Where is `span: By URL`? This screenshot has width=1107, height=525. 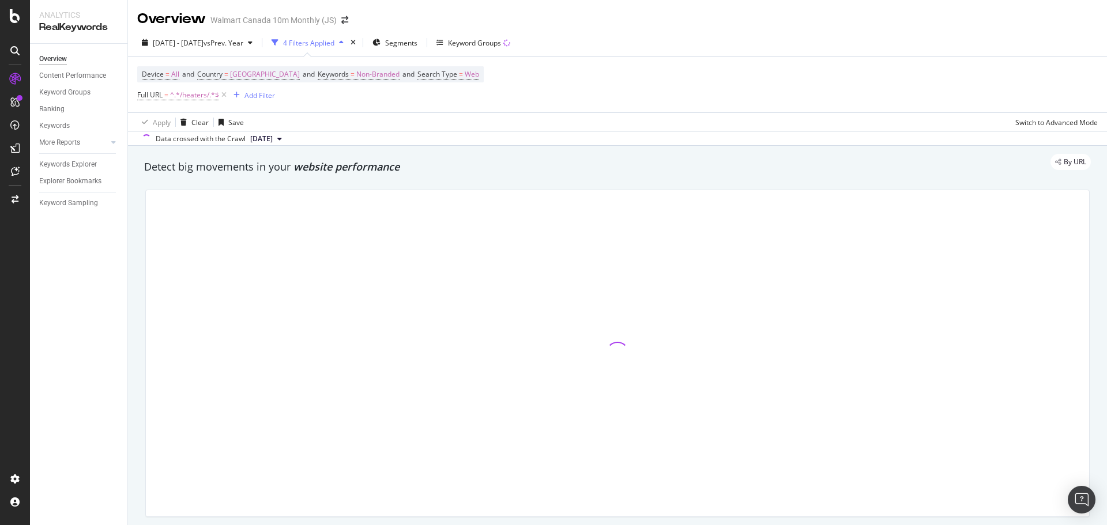
span: By URL is located at coordinates (1075, 162).